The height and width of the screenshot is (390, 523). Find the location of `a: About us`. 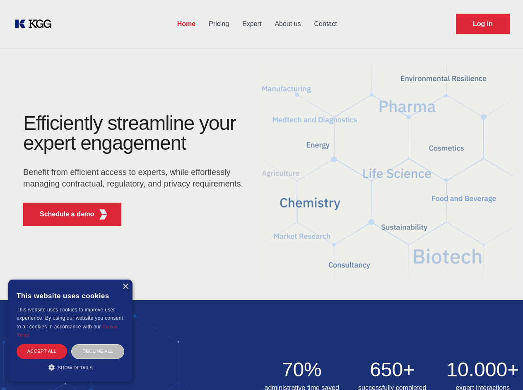

a: About us is located at coordinates (287, 24).